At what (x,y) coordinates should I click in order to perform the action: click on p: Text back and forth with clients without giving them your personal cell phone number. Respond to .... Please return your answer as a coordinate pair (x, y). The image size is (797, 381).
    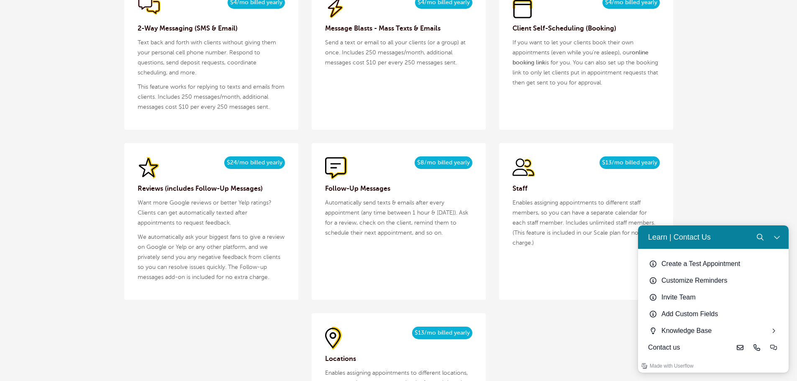
    Looking at the image, I should click on (211, 58).